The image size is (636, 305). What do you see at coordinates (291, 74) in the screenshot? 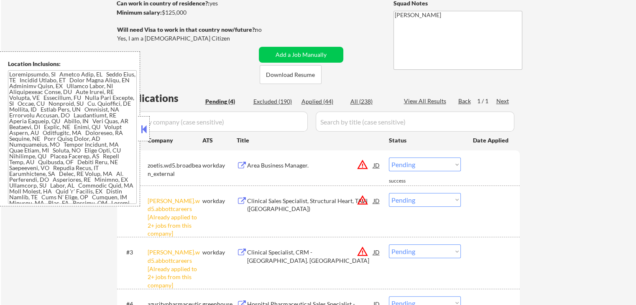
I see `button: Download Resume` at bounding box center [291, 74].